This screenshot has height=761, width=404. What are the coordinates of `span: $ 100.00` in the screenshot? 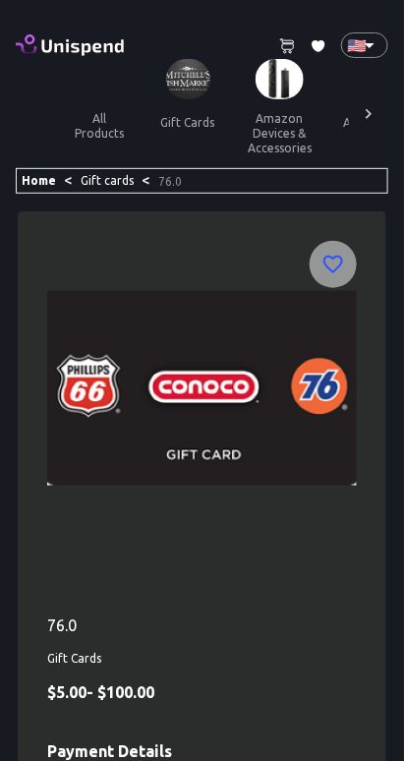 It's located at (126, 693).